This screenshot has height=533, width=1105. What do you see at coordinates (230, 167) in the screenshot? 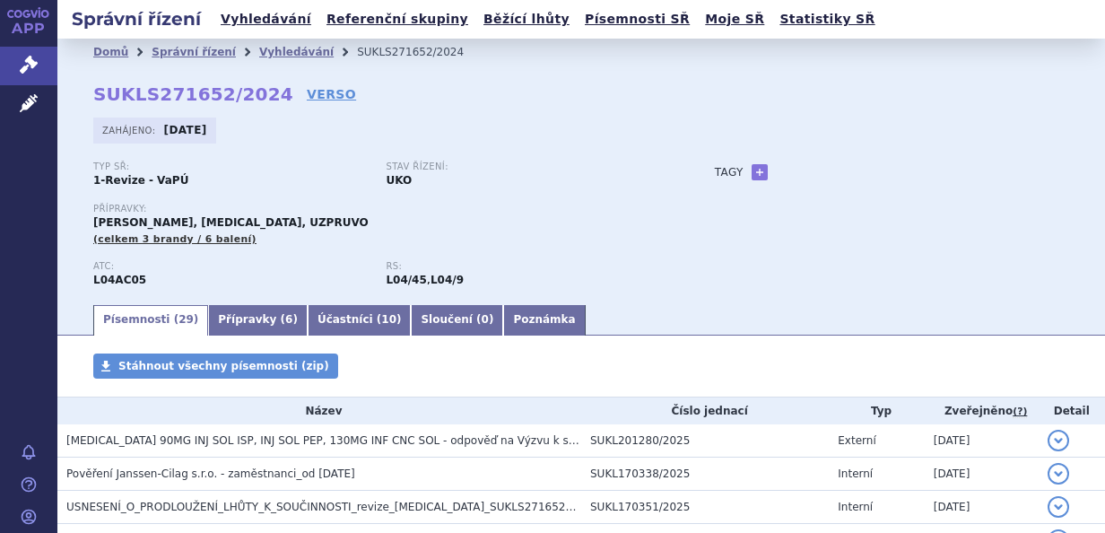
I see `p: Typ SŘ:` at bounding box center [230, 167].